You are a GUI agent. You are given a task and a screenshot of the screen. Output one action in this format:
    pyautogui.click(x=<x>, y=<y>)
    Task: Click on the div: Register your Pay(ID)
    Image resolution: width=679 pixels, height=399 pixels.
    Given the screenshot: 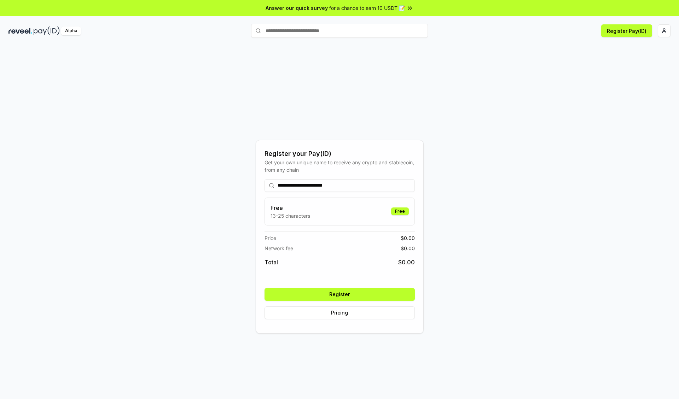 What is the action you would take?
    pyautogui.click(x=339, y=154)
    